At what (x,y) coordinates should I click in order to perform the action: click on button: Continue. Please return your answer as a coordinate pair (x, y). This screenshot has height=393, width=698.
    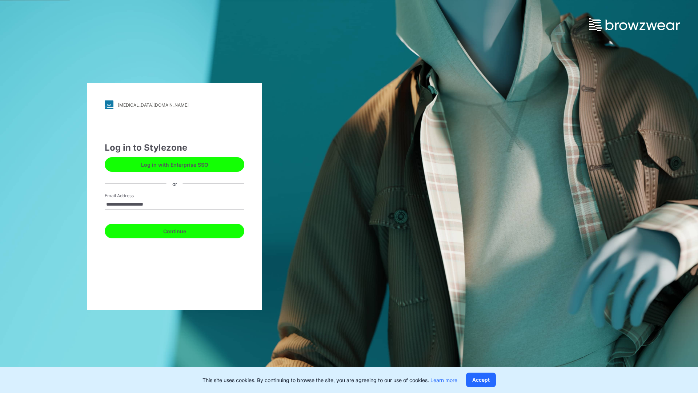
    Looking at the image, I should click on (175, 231).